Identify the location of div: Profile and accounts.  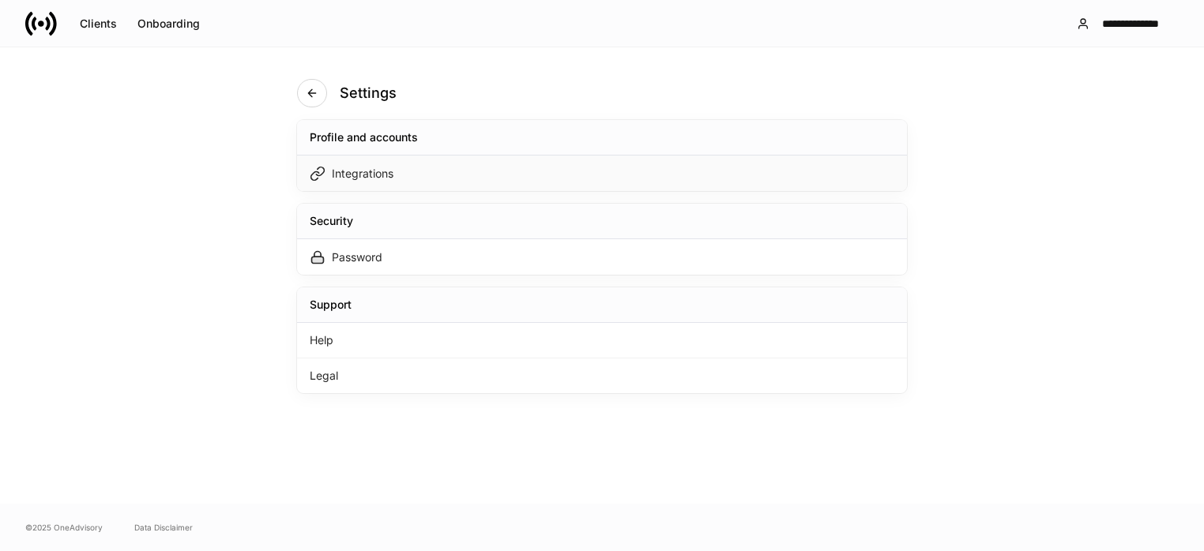
(363, 137).